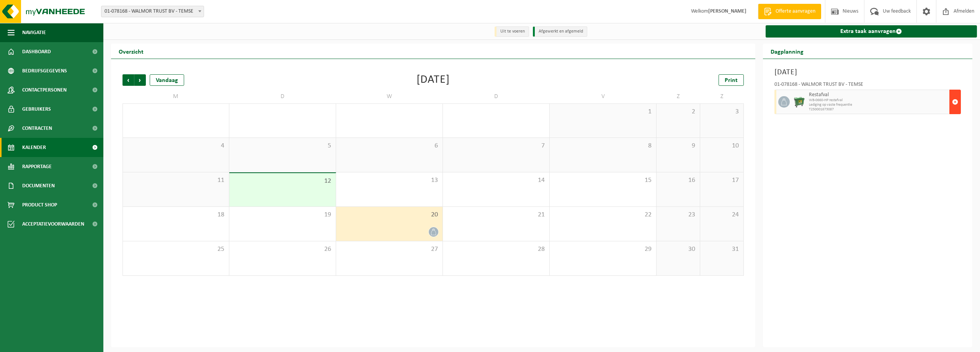 This screenshot has width=980, height=352. I want to click on h2: Overzicht, so click(131, 51).